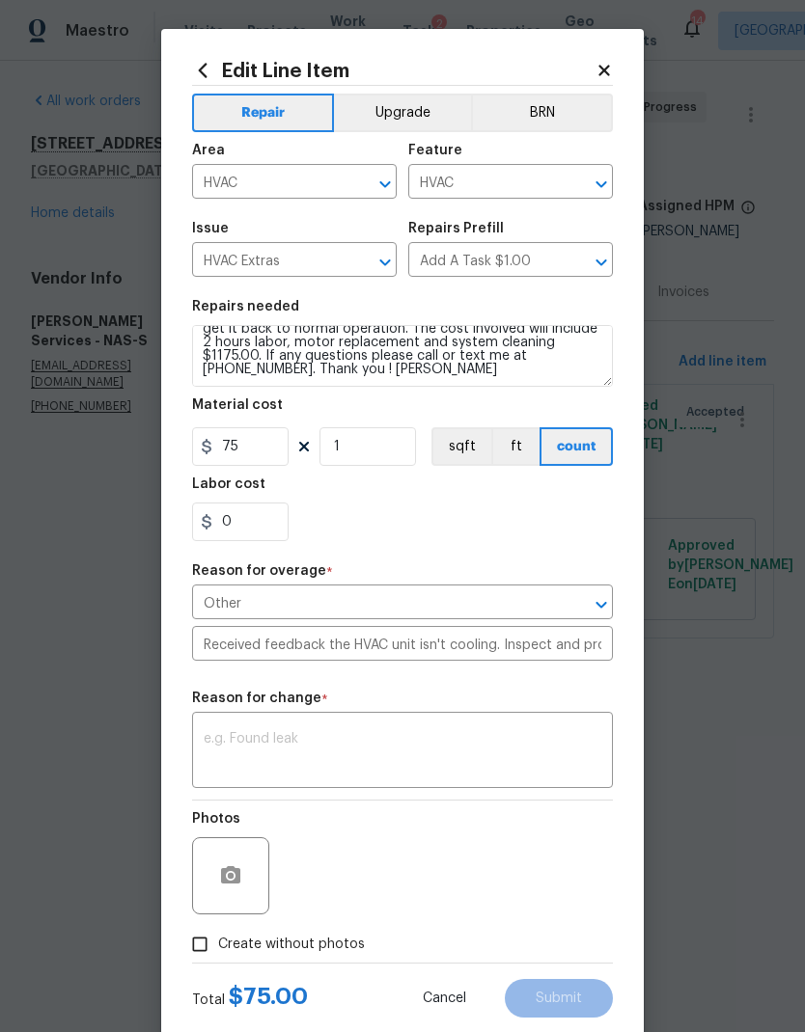 The height and width of the screenshot is (1032, 805). I want to click on button: Cancel, so click(444, 999).